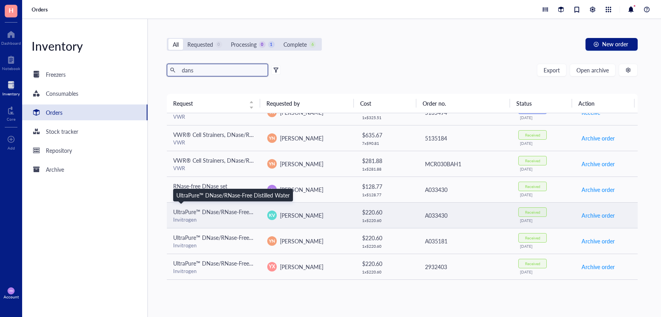 The height and width of the screenshot is (317, 661). I want to click on span: VWR® Cell Strainers, DNase/RNase Free, Non-Pyrogenic, Sterile 70 um Nylon, so click(269, 134).